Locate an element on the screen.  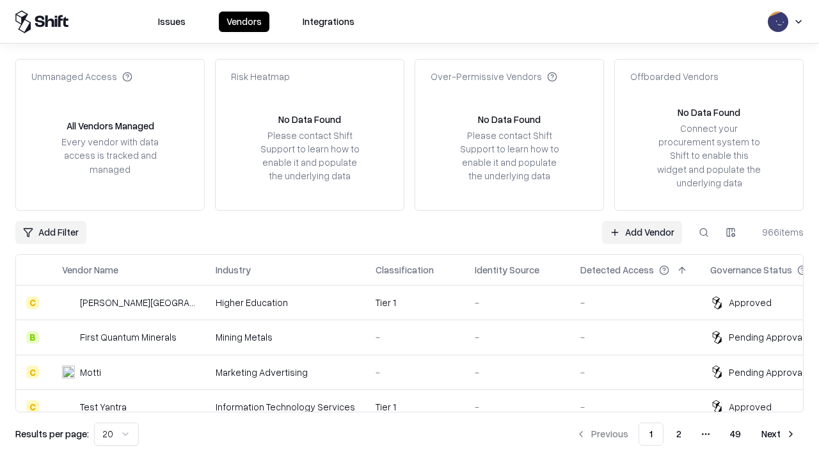
div: Motti is located at coordinates (90, 372).